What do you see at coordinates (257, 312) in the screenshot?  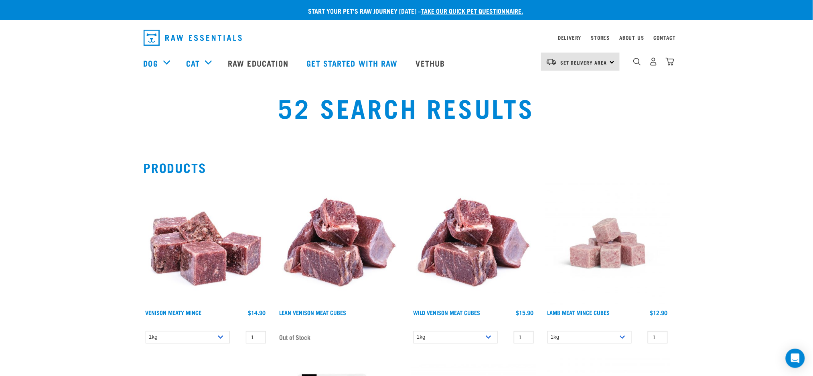 I see `div: $14.90` at bounding box center [257, 312].